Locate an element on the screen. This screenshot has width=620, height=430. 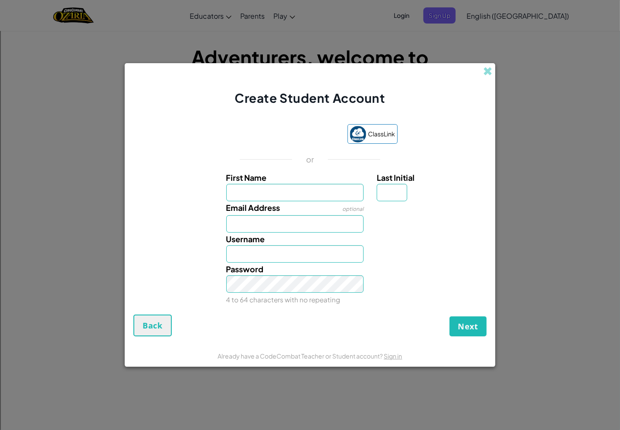
img: classlink-logo-small.png is located at coordinates (358, 134).